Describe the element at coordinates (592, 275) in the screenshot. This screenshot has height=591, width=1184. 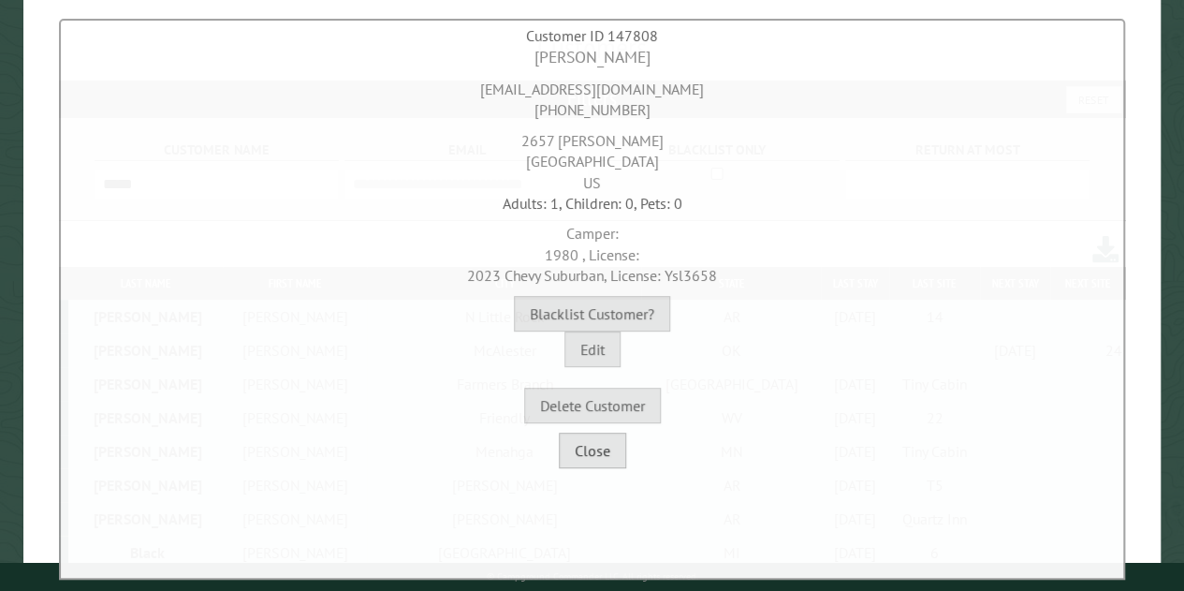
I see `span: 2023 Chevy Suburban, License: Ysl3658` at that location.